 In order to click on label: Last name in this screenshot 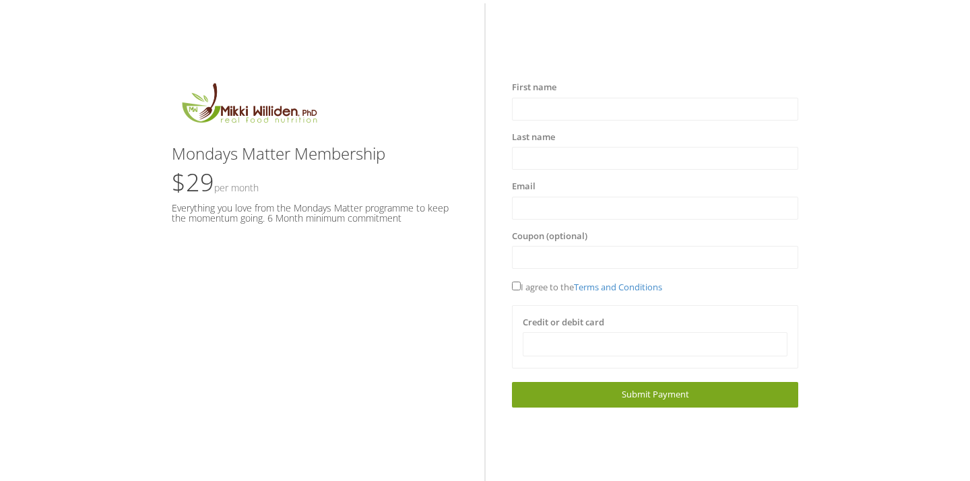, I will do `click(533, 137)`.